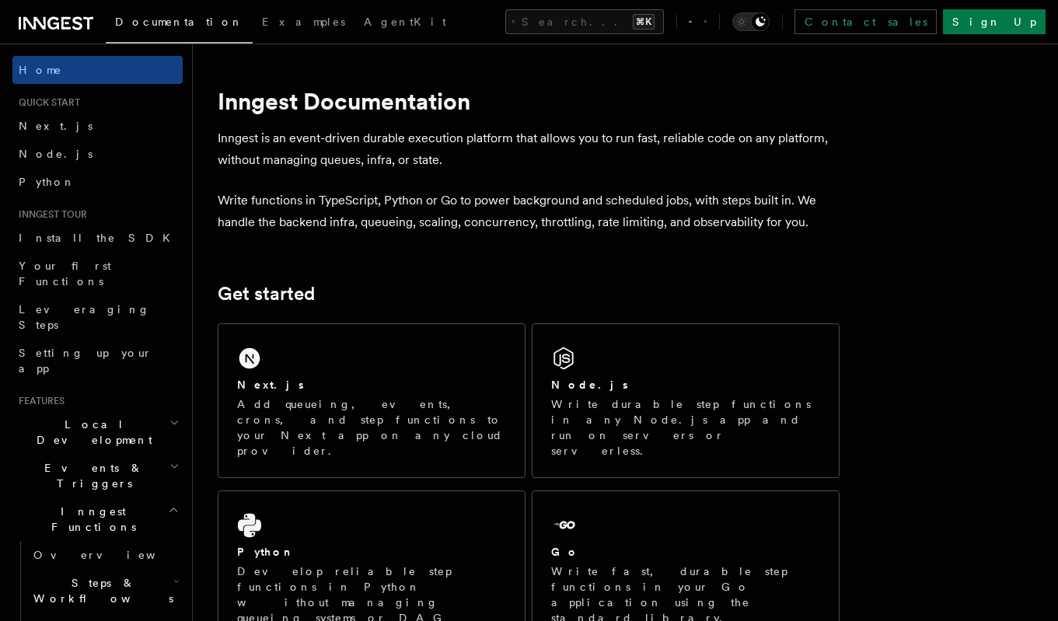 Image resolution: width=1058 pixels, height=621 pixels. Describe the element at coordinates (113, 555) in the screenshot. I see `span: Overview` at that location.